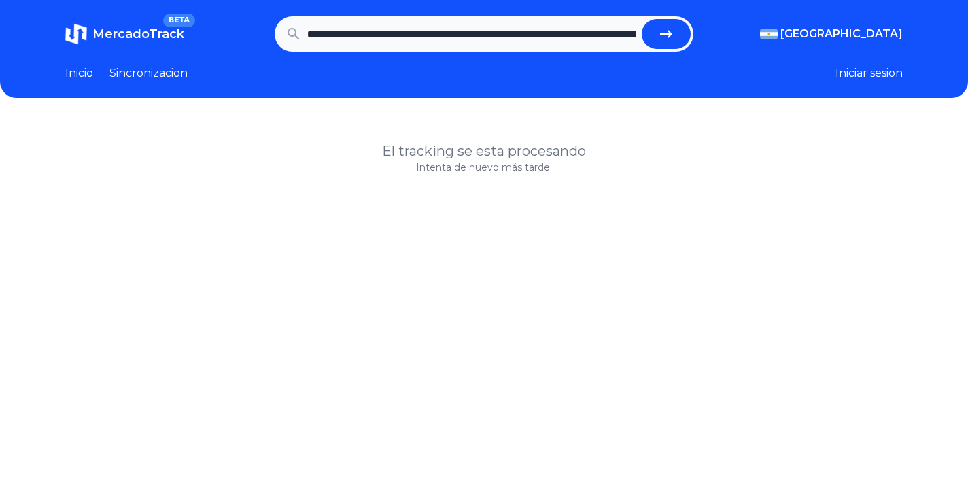 Image resolution: width=968 pixels, height=491 pixels. Describe the element at coordinates (484, 167) in the screenshot. I see `p: Intenta de nuevo más tarde.` at that location.